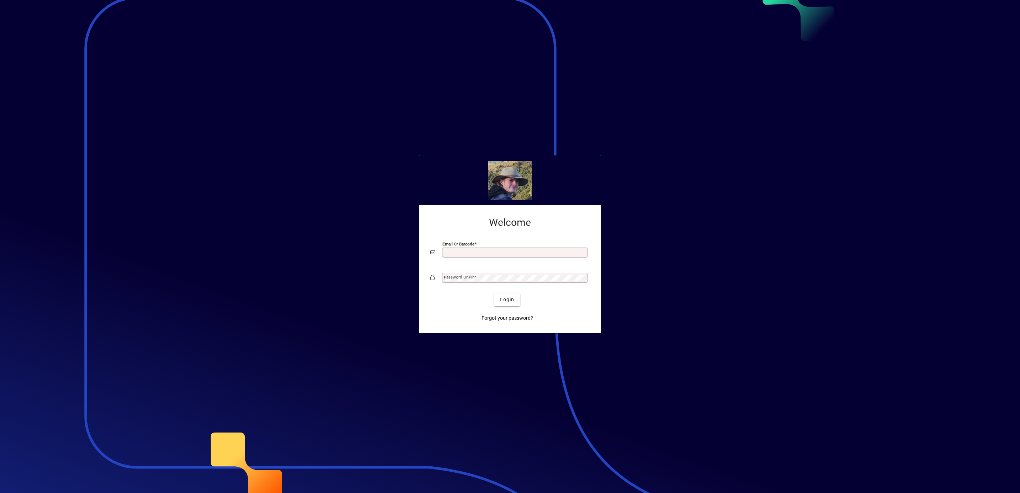 This screenshot has width=1020, height=493. What do you see at coordinates (507, 318) in the screenshot?
I see `span: Forgot your password?` at bounding box center [507, 318].